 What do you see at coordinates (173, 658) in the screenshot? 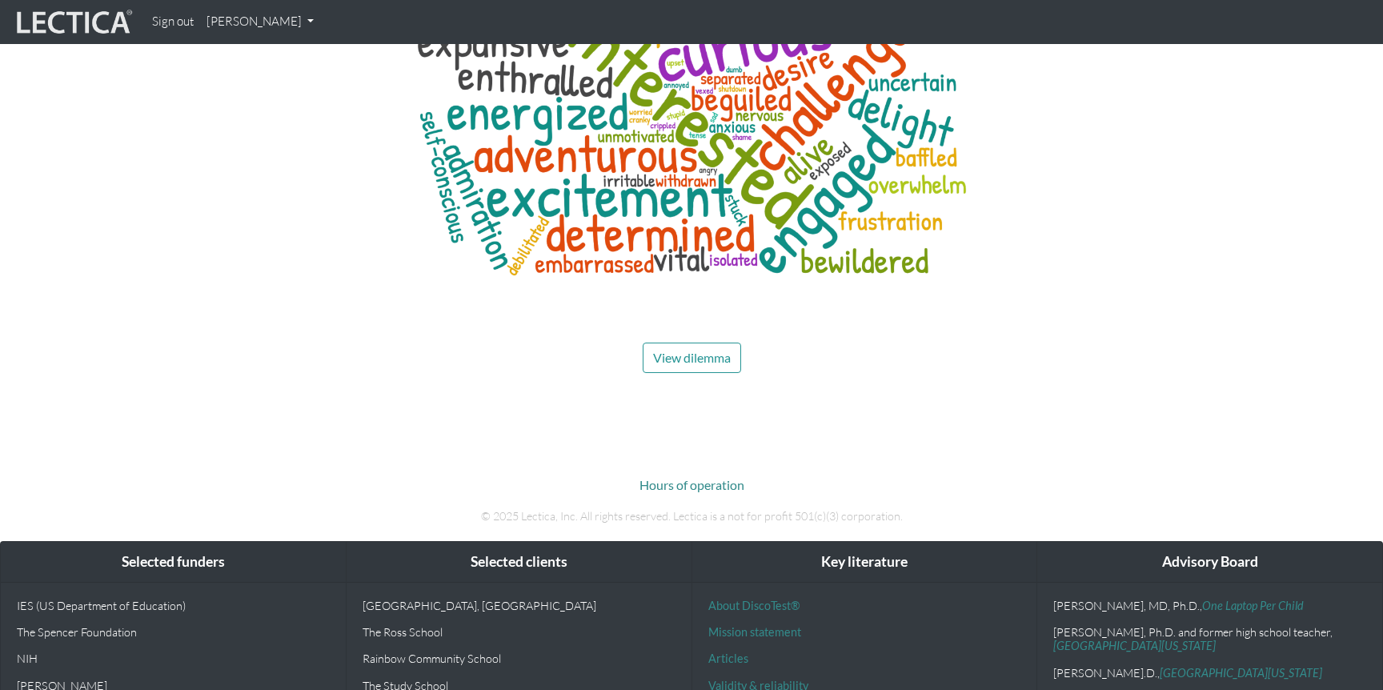
I see `p: NIH` at bounding box center [173, 658].